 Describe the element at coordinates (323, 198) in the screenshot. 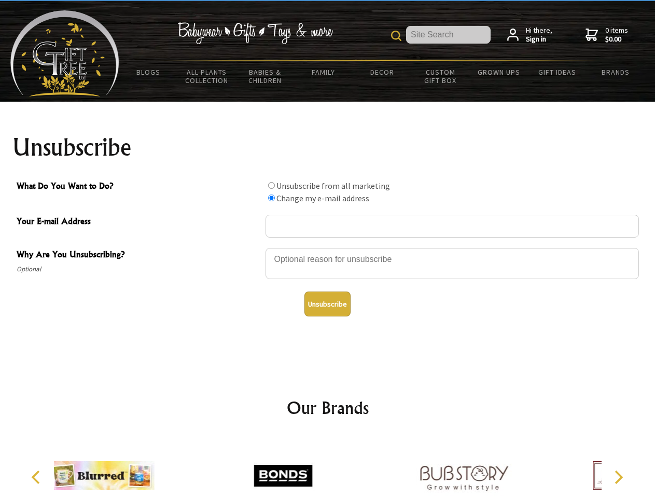

I see `label: Change my e-mail address` at that location.